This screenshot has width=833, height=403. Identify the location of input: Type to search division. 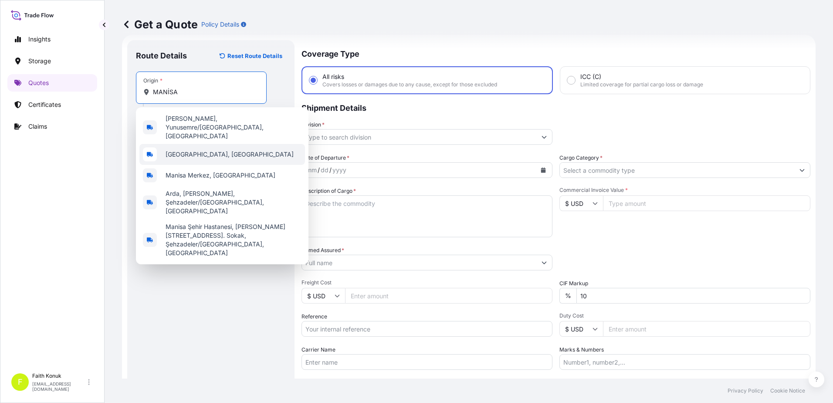
(419, 137).